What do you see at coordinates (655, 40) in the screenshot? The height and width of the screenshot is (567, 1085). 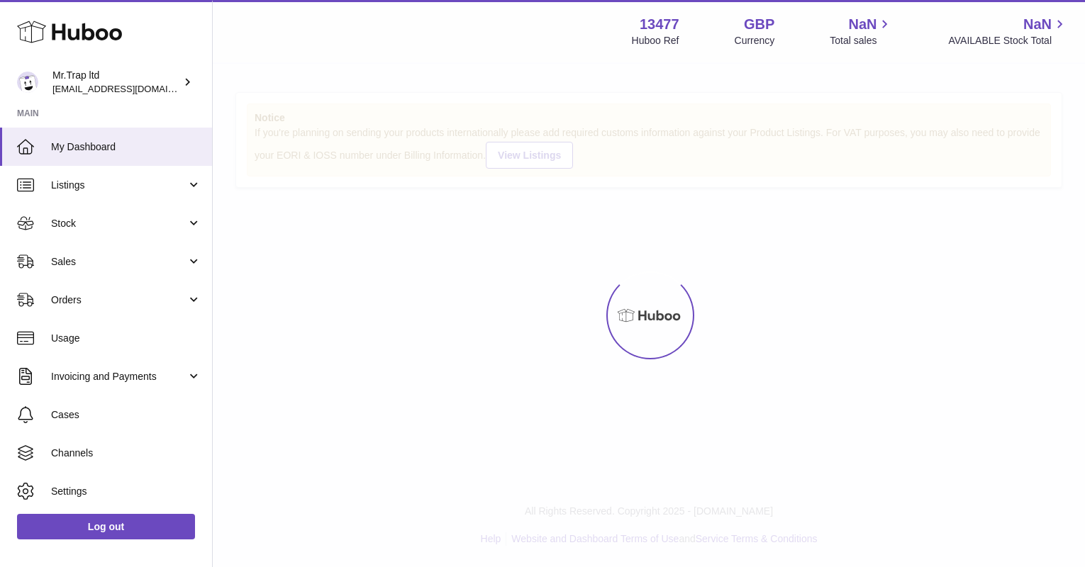 I see `div: Huboo Ref` at bounding box center [655, 40].